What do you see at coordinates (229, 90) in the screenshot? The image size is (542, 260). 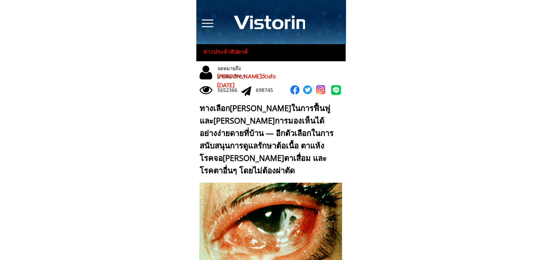 I see `div: 5652366` at bounding box center [229, 90].